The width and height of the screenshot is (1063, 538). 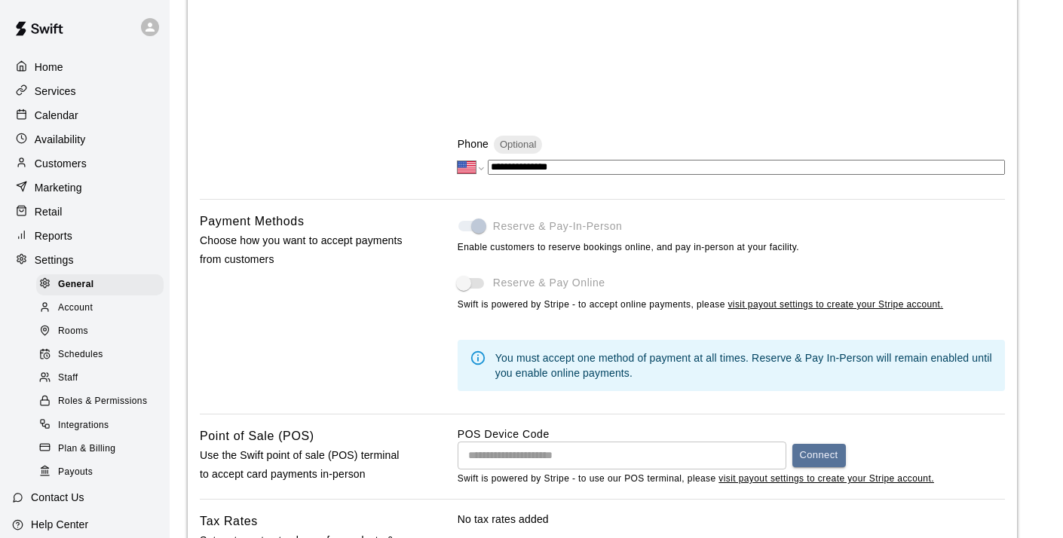 I want to click on p: Availability, so click(x=60, y=139).